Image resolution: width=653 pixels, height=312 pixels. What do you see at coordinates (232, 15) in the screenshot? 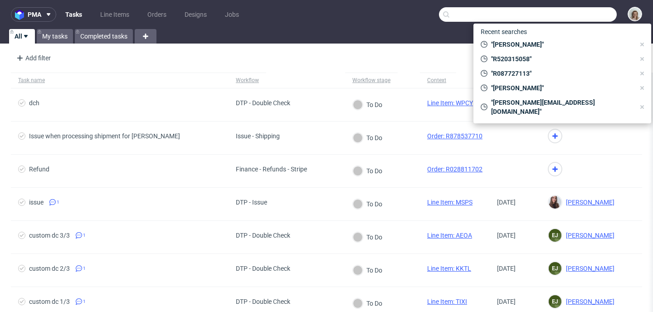
I see `a: Jobs` at bounding box center [232, 15].